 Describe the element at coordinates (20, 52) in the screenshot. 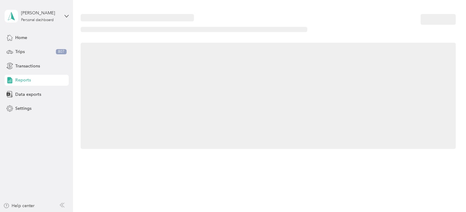

I see `span: Trips` at that location.